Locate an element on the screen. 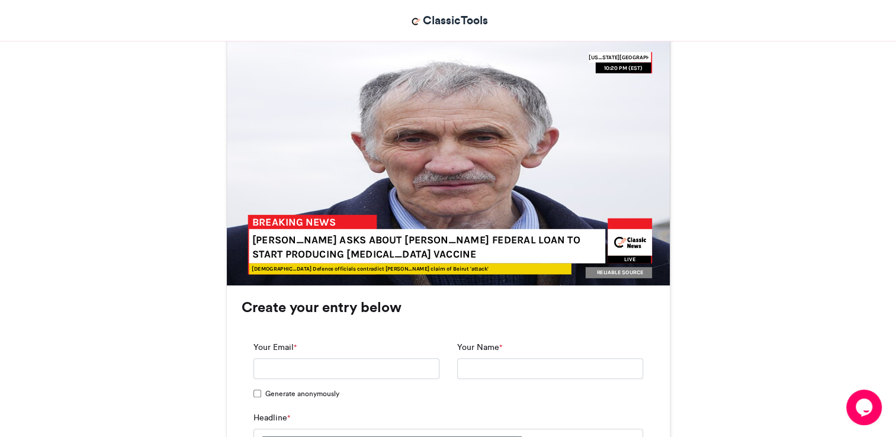 Image resolution: width=896 pixels, height=437 pixels. label: Headline is located at coordinates (272, 417).